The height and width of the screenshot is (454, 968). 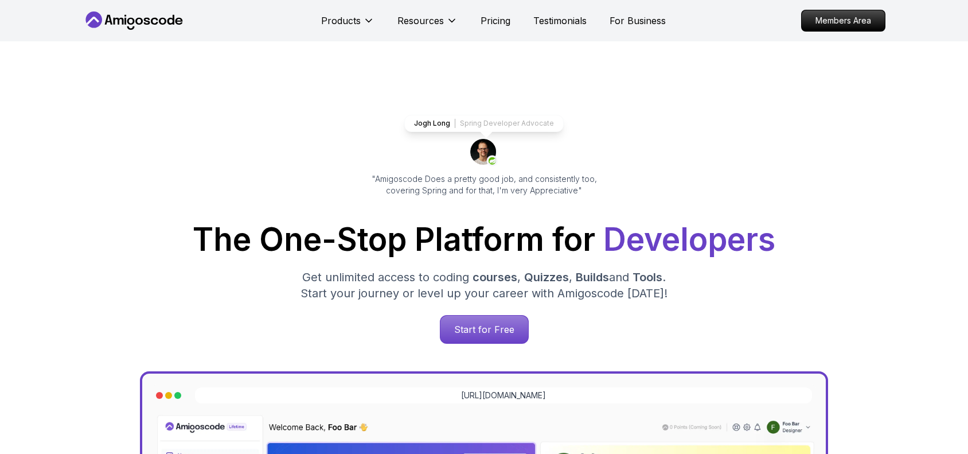 I want to click on h1: The One-Stop Platform for, so click(x=484, y=239).